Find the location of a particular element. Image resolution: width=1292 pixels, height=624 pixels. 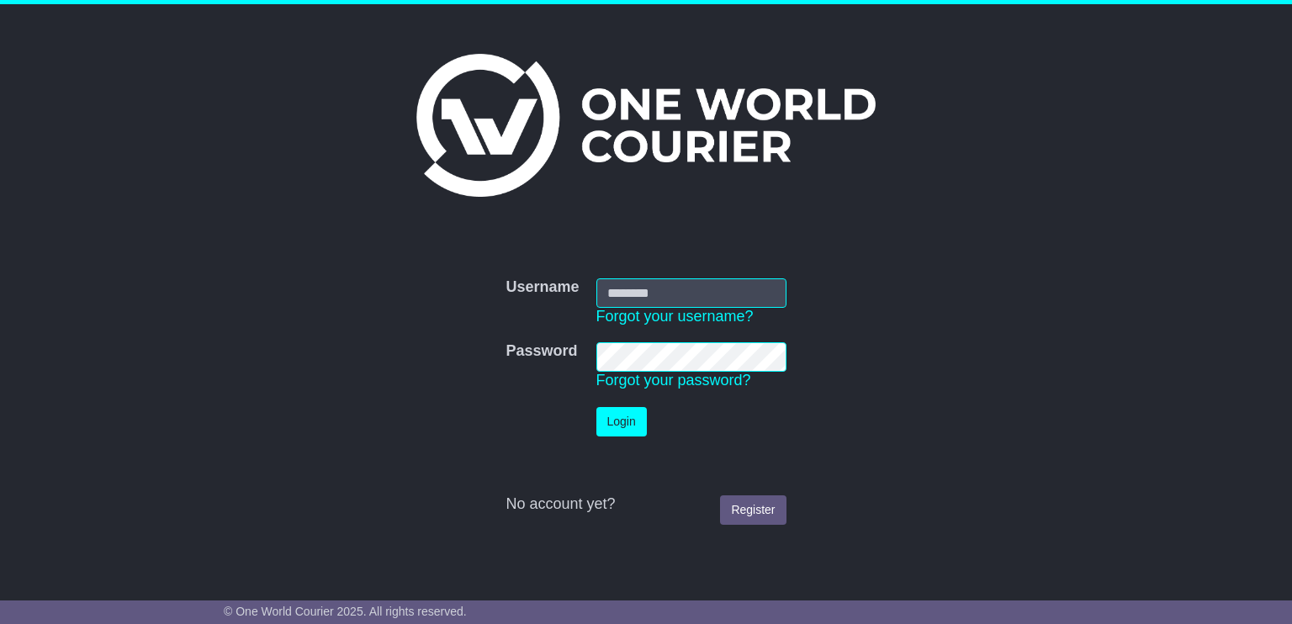

img: One World is located at coordinates (646, 125).